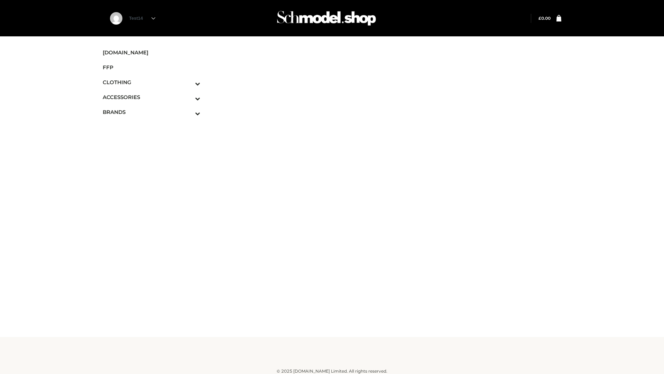  What do you see at coordinates (152, 67) in the screenshot?
I see `span: FFP` at bounding box center [152, 67].